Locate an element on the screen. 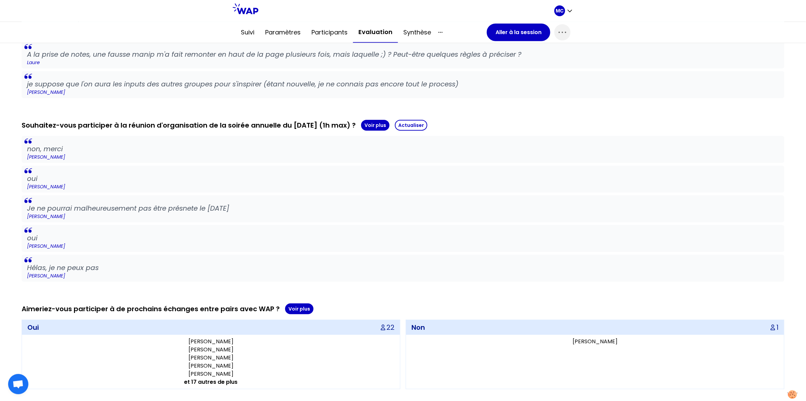  button: Actualiser is located at coordinates (411, 125).